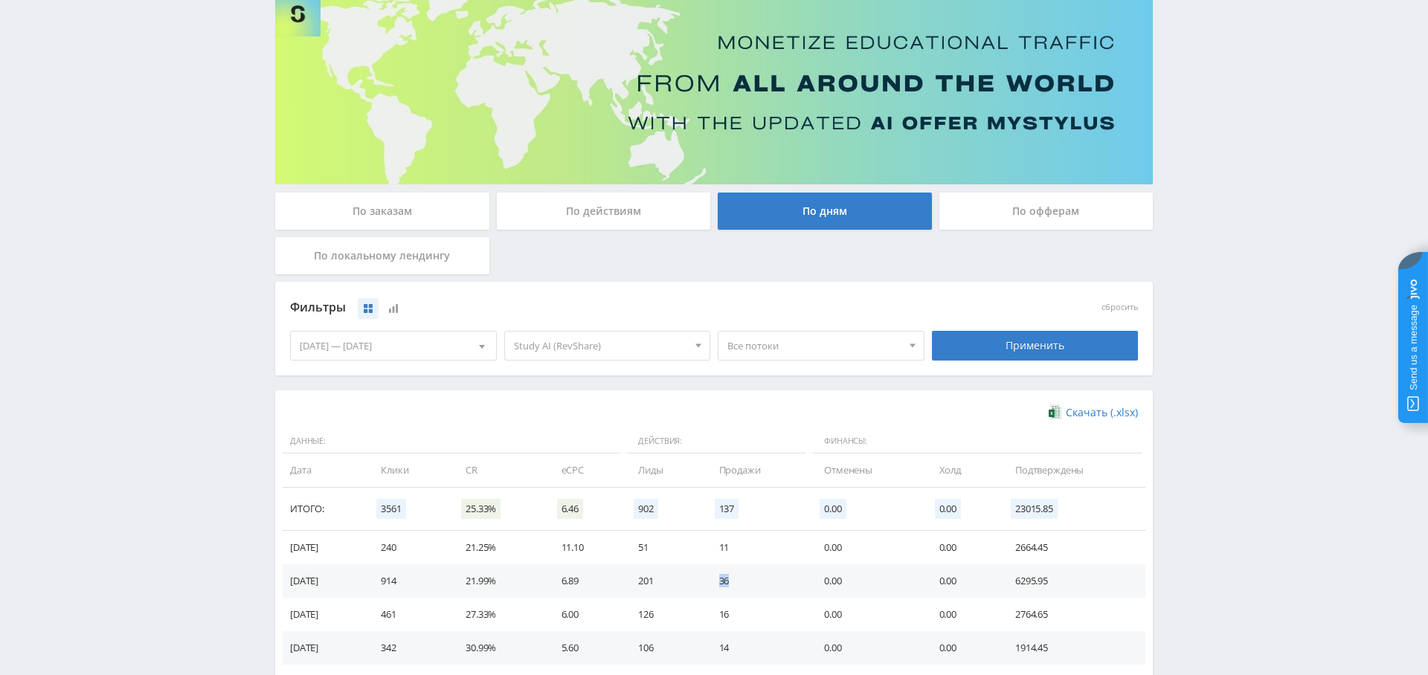  I want to click on td: 201, so click(663, 581).